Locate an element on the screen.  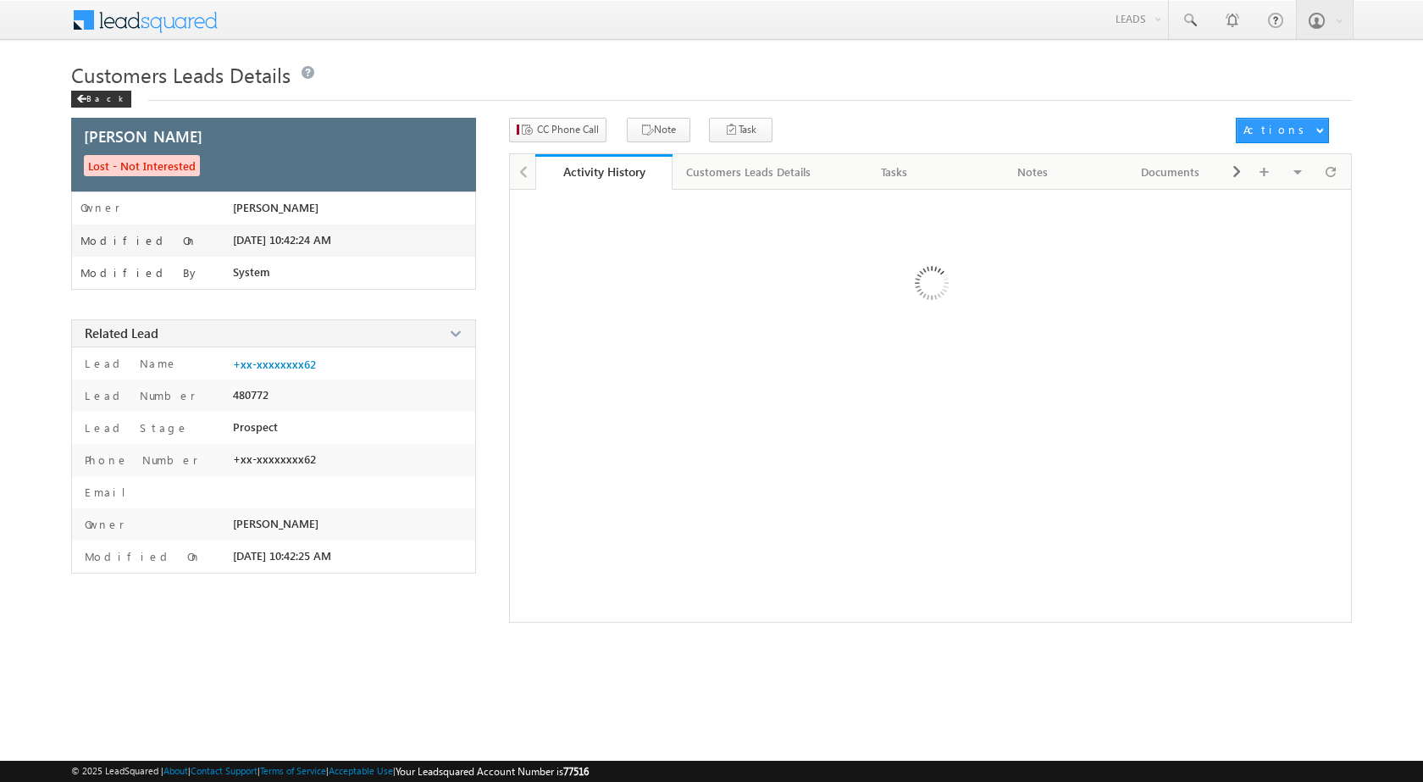
span: 77516 is located at coordinates (576, 771).